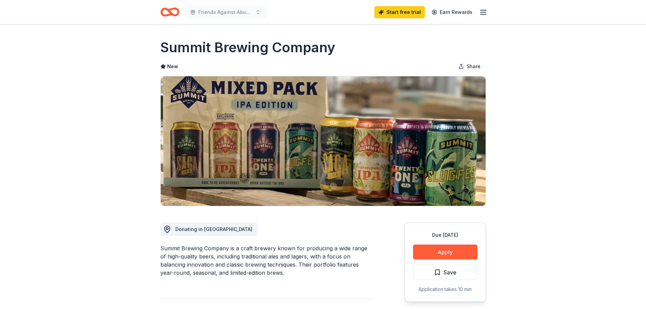  I want to click on span: Friends Against Abuse Bingo Night, so click(226, 12).